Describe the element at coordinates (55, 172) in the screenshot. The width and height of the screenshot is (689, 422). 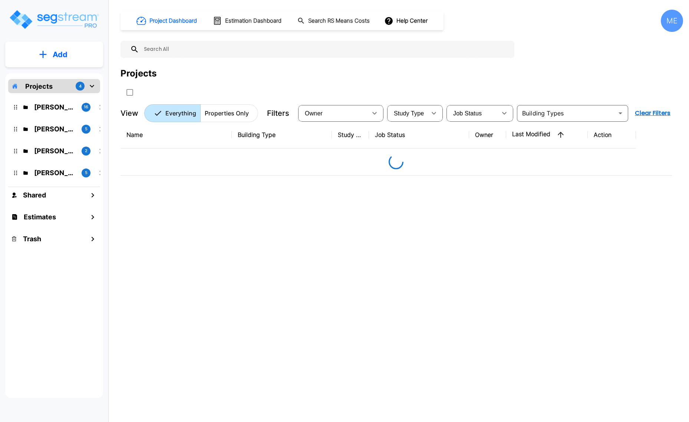
I see `p: Jon's Folder` at that location.